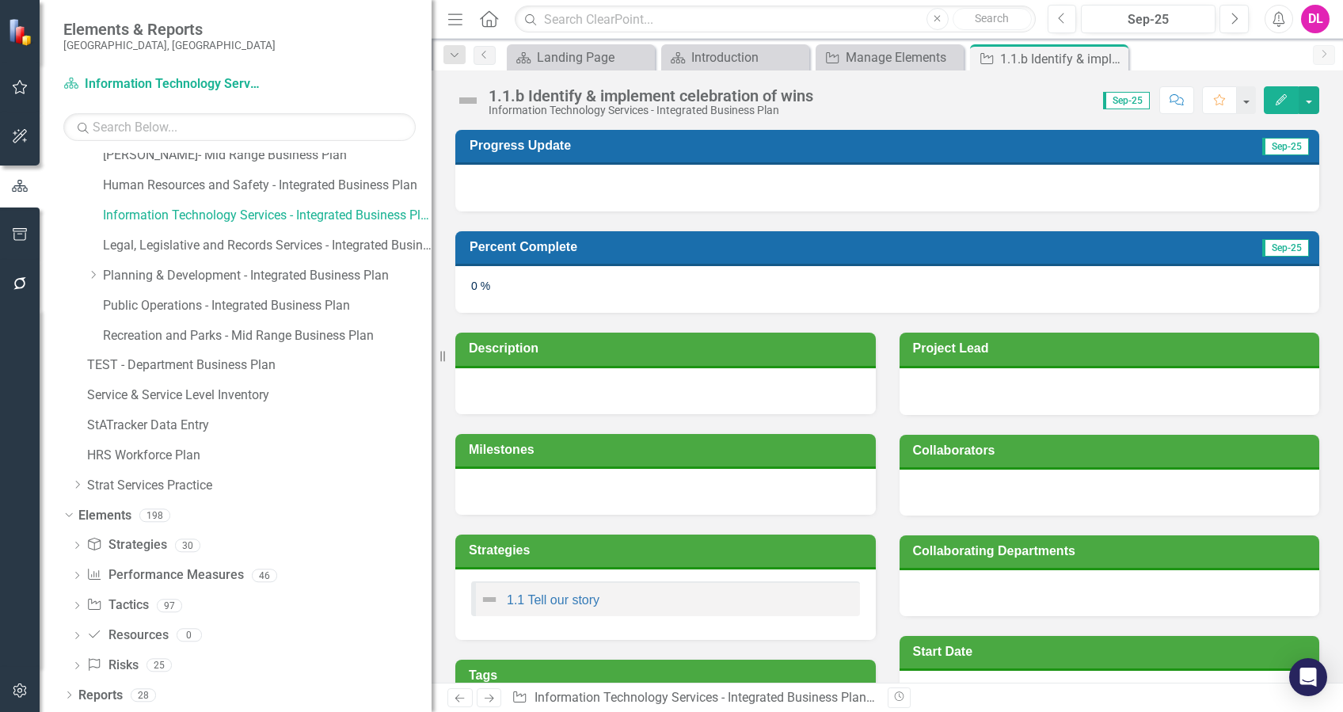 This screenshot has height=712, width=1343. What do you see at coordinates (259, 425) in the screenshot?
I see `a: StATracker Data Entry` at bounding box center [259, 425].